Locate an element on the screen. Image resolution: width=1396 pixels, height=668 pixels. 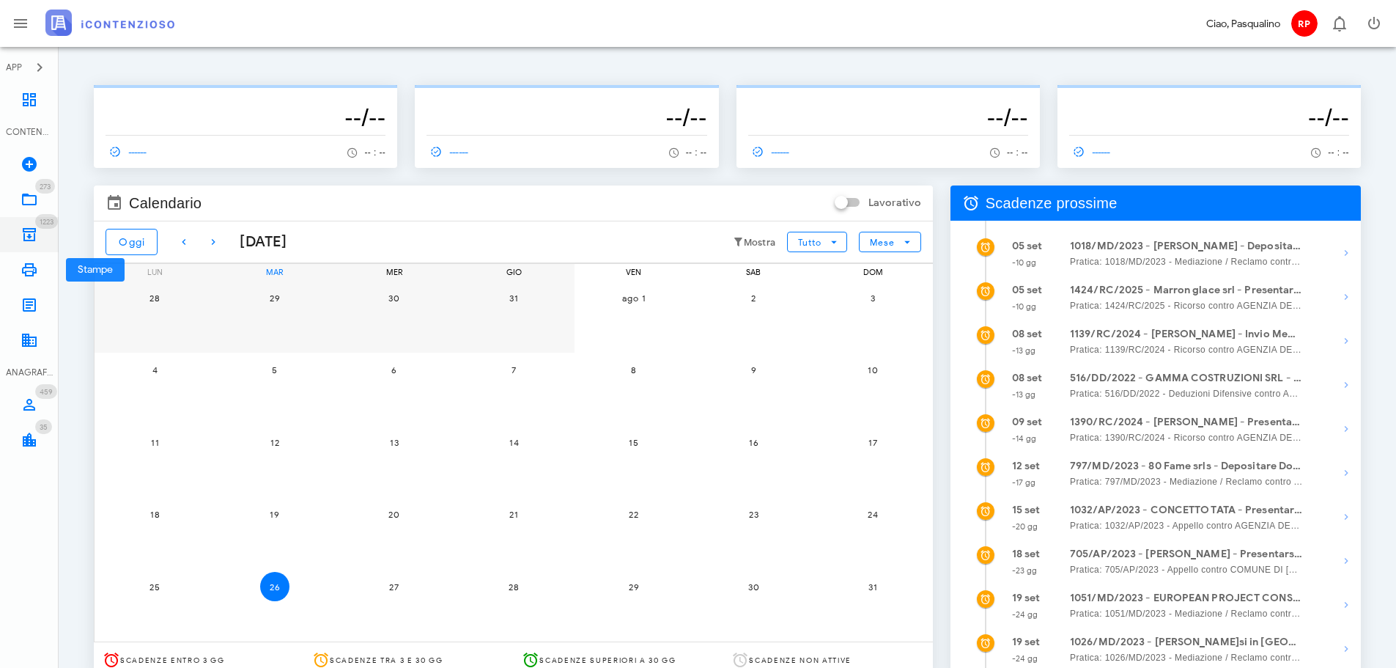
button: Mese is located at coordinates (890, 242).